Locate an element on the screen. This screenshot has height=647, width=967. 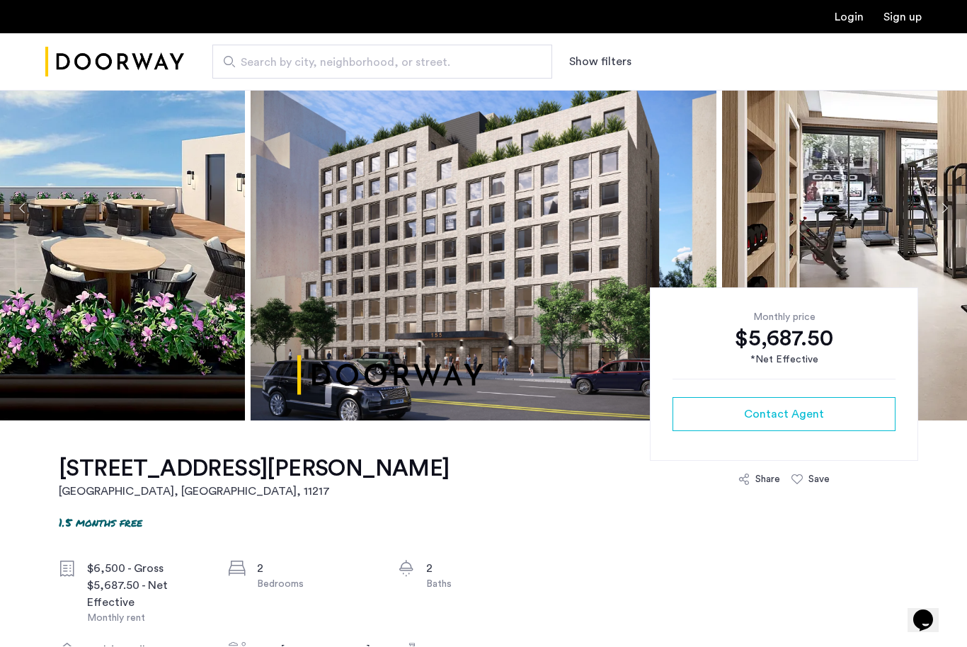
input: Apartment Search is located at coordinates (382, 62).